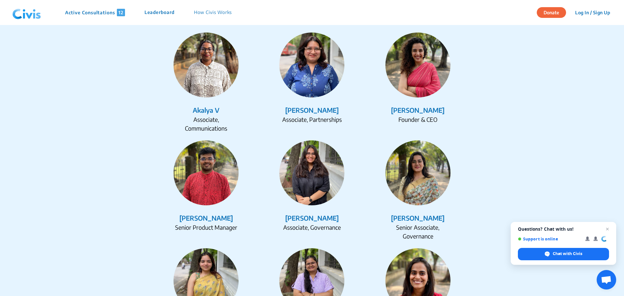 This screenshot has width=624, height=296. I want to click on span: Close chat, so click(607, 229).